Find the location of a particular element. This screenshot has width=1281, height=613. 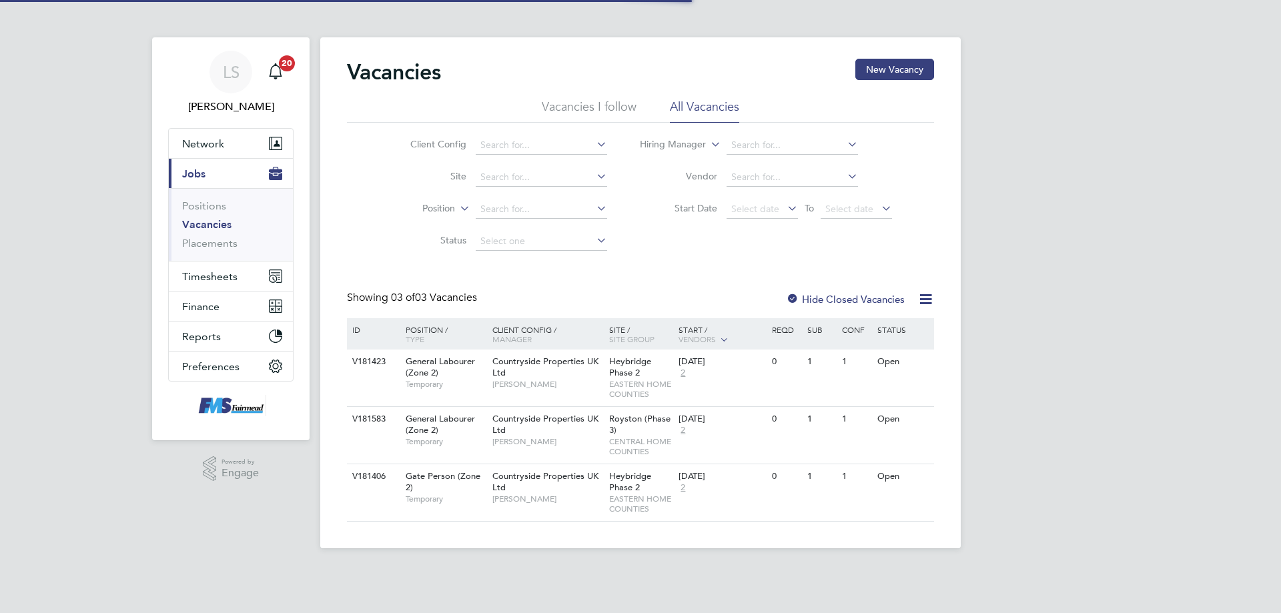

a: 20 is located at coordinates (276, 72).